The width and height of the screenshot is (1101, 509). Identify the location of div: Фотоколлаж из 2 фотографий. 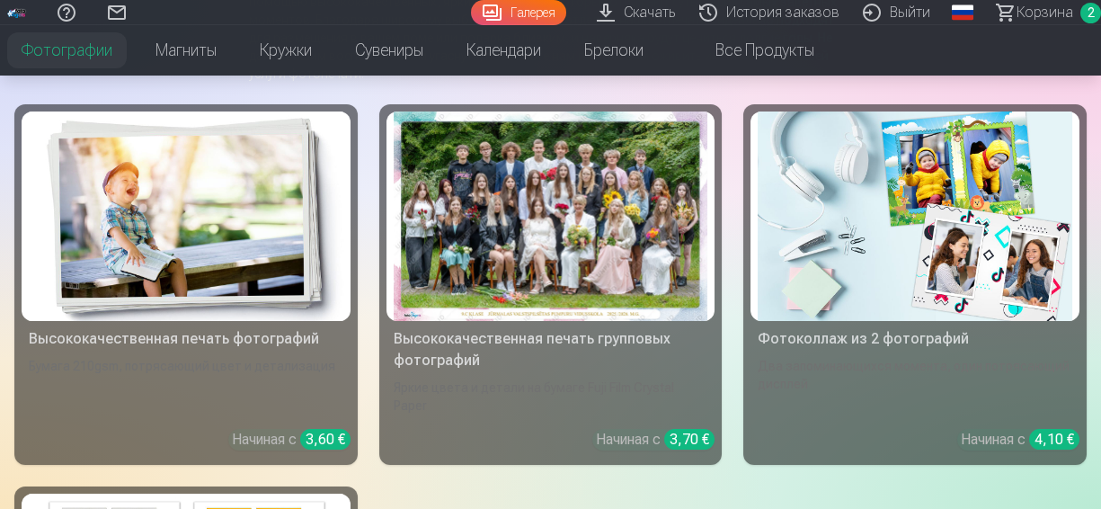
(915, 339).